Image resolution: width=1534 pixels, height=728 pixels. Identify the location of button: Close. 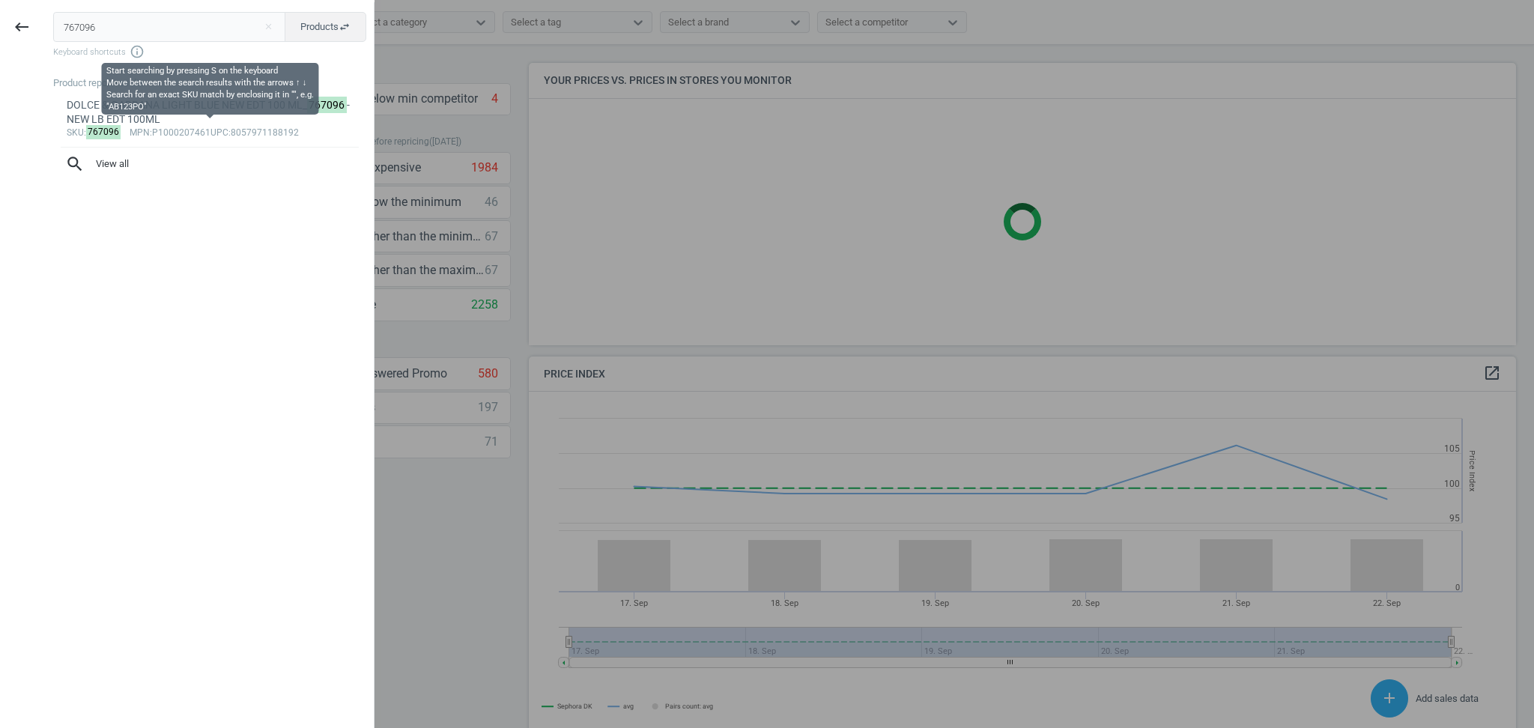
(268, 27).